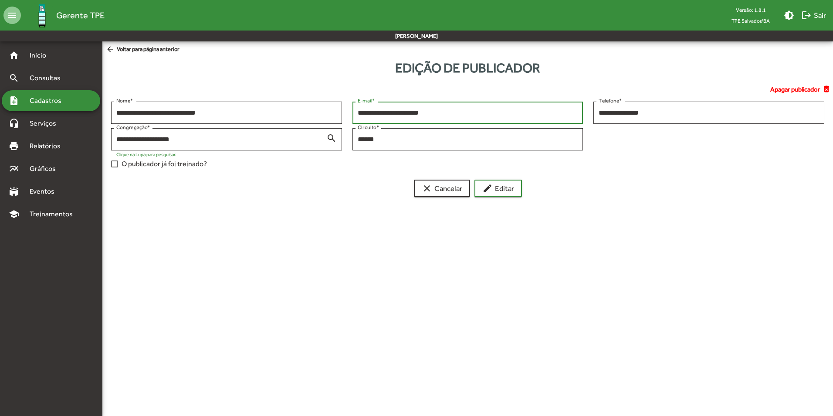 This screenshot has height=416, width=833. Describe the element at coordinates (467, 68) in the screenshot. I see `div: Edição de publicador` at that location.